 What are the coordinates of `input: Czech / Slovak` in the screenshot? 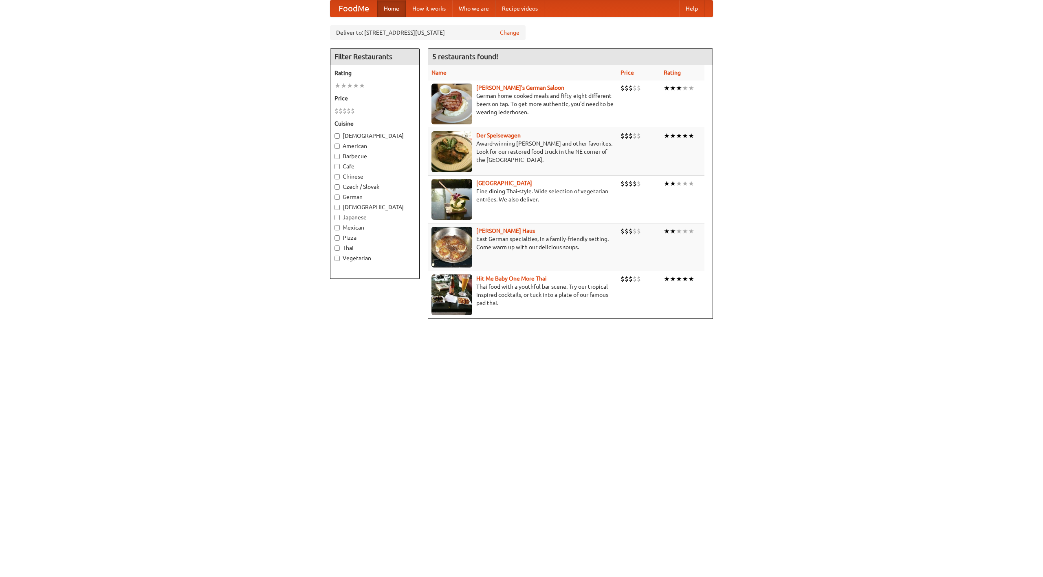 It's located at (337, 187).